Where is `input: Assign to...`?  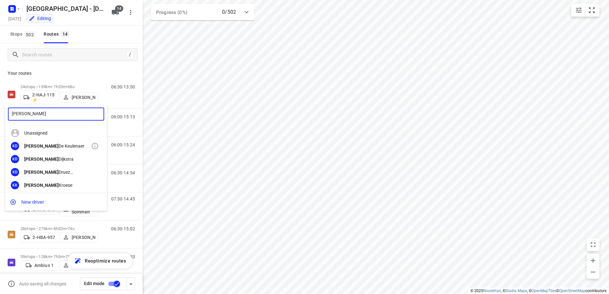
input: Assign to... is located at coordinates (56, 114).